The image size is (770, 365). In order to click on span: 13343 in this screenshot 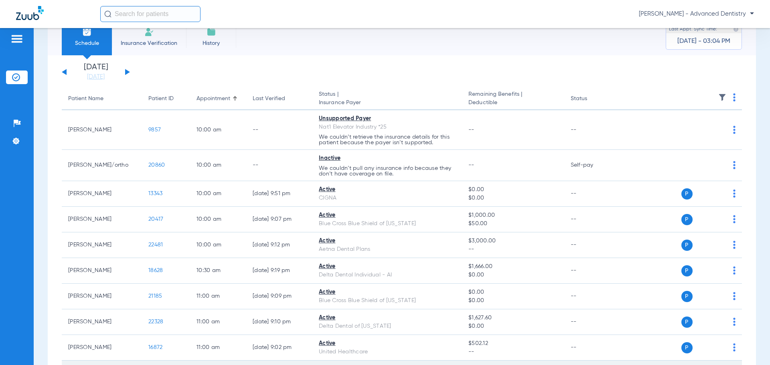, I will do `click(155, 194)`.